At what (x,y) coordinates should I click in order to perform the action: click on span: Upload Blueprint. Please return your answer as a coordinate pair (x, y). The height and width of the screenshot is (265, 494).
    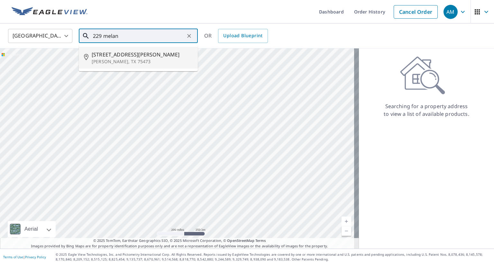
    Looking at the image, I should click on (243, 36).